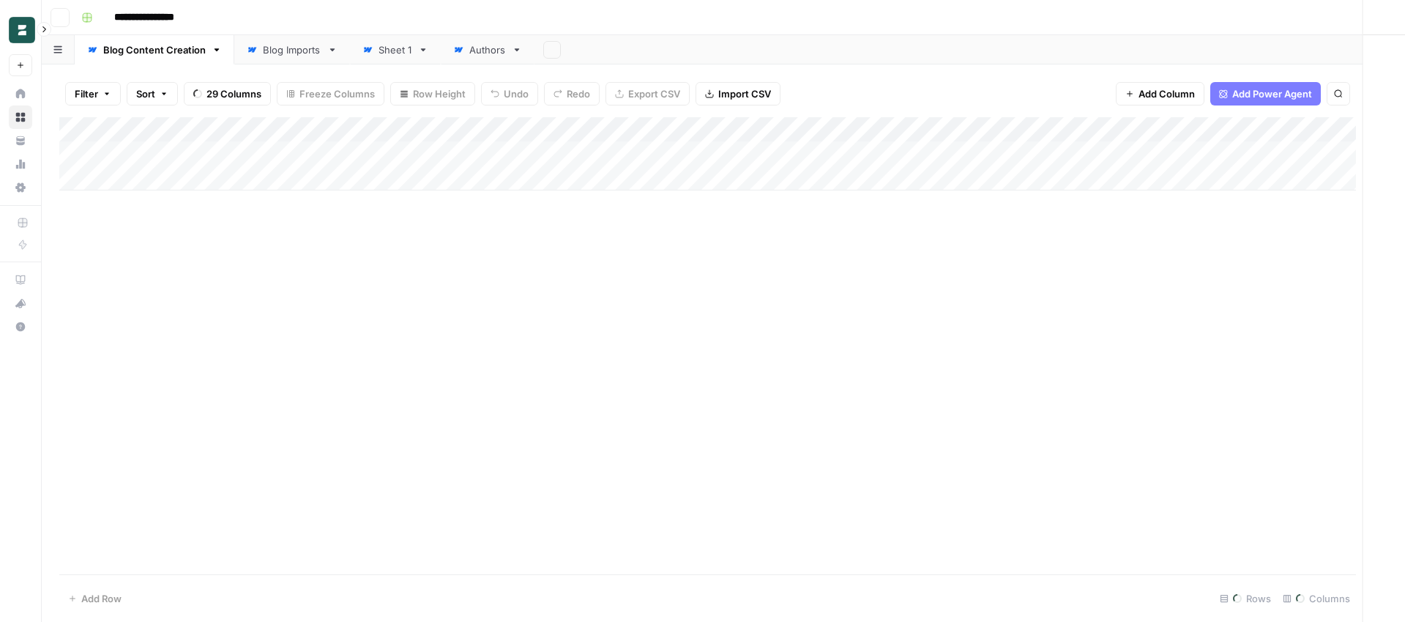  Describe the element at coordinates (21, 30) in the screenshot. I see `button: Workspace: Borderless` at that location.